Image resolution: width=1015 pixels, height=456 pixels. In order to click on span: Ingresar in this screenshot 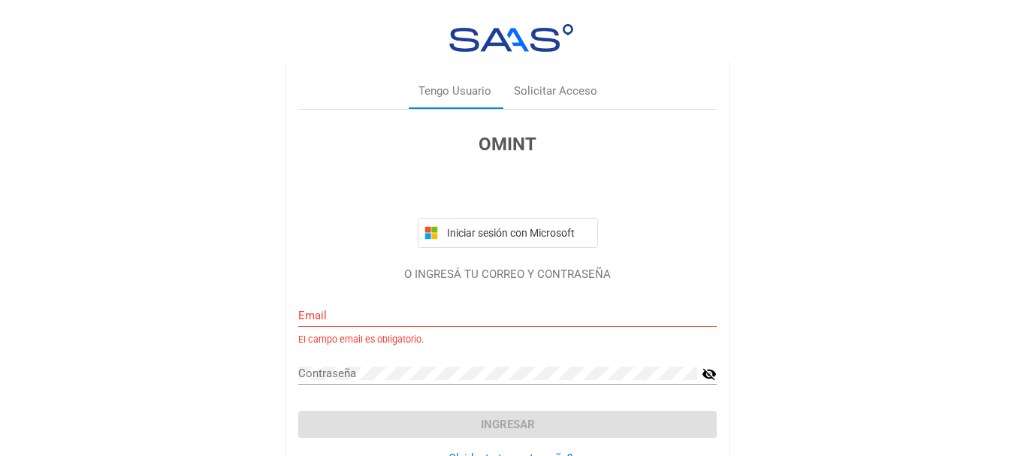, I will do `click(508, 424)`.